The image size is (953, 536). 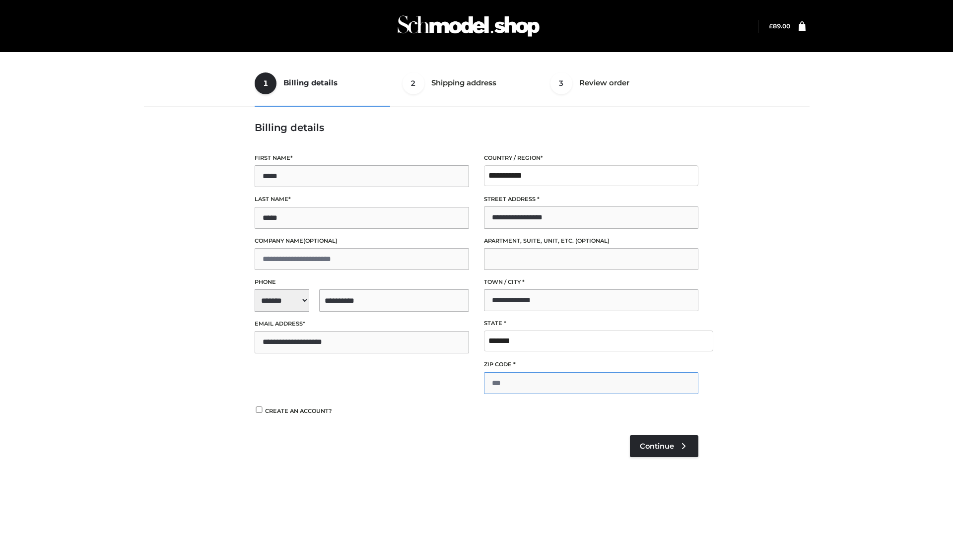 What do you see at coordinates (779, 26) in the screenshot?
I see `bdi: 89.00` at bounding box center [779, 26].